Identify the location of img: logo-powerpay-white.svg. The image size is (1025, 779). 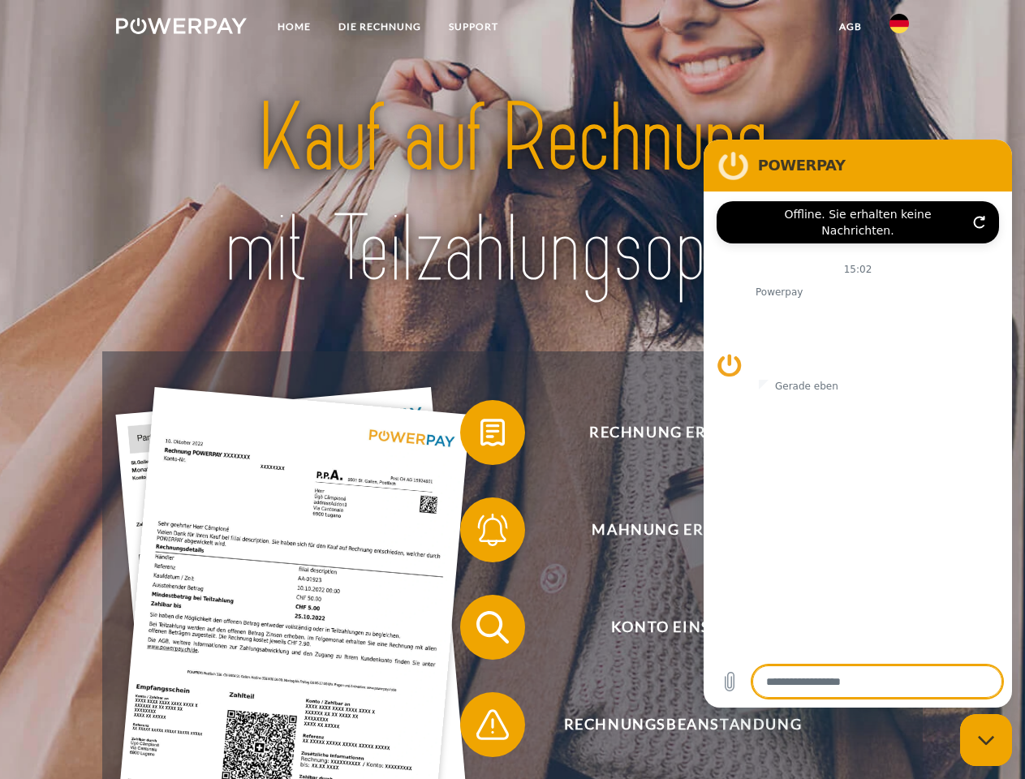
(181, 26).